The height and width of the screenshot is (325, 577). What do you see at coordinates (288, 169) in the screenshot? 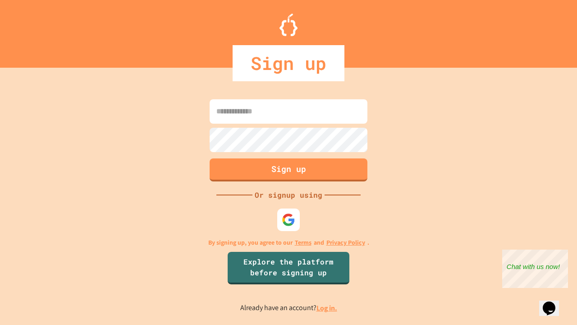
I see `button: Sign up` at bounding box center [288, 169].